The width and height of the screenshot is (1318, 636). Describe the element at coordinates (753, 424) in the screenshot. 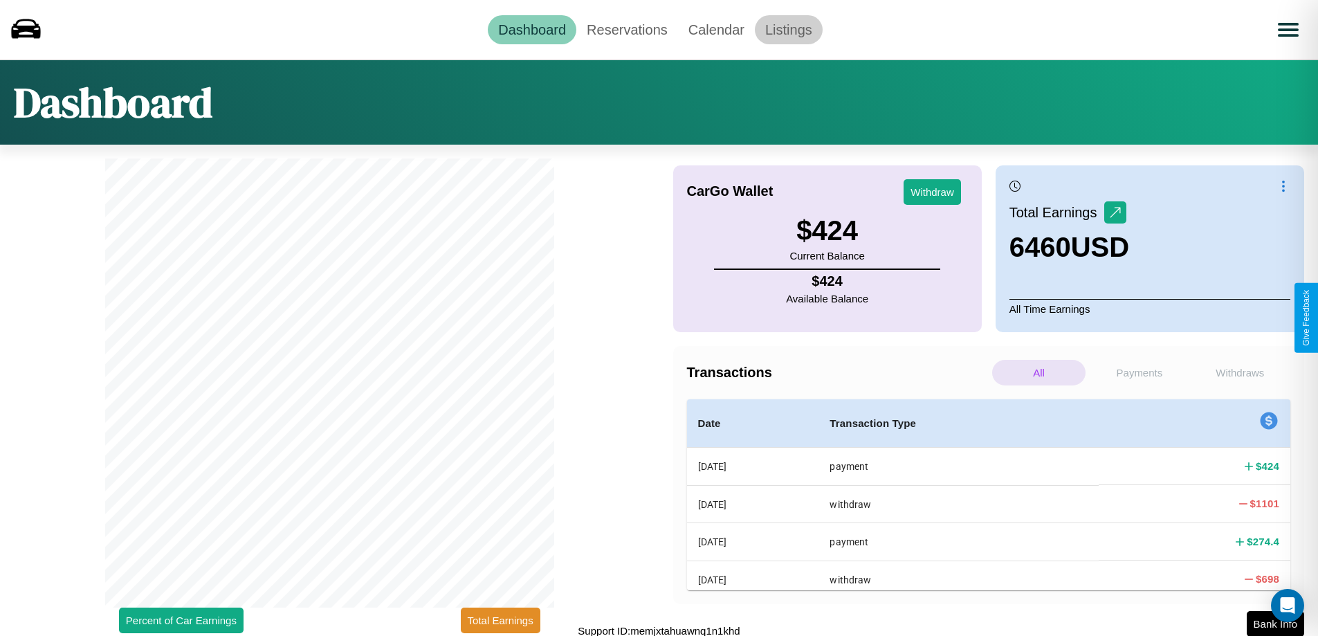

I see `h4: Date` at that location.